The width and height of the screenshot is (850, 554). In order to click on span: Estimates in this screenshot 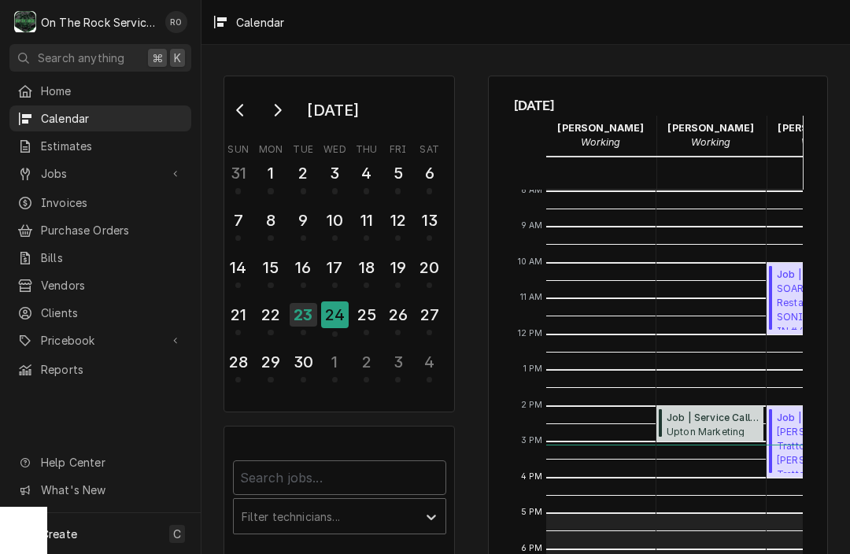, I will do `click(112, 146)`.